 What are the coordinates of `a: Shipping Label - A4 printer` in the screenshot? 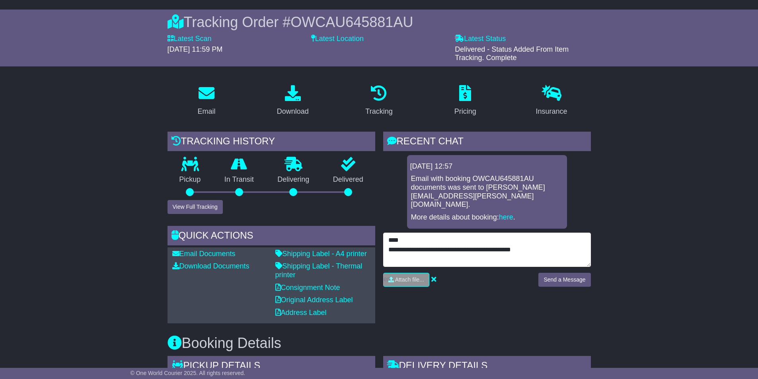 It's located at (321, 254).